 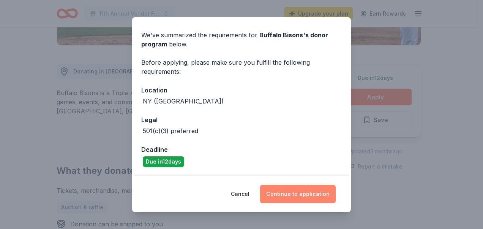 I want to click on button: Cancel, so click(x=240, y=194).